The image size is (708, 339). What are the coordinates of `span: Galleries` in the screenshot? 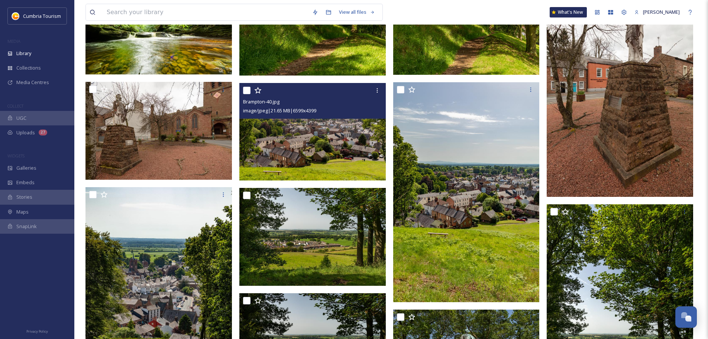 It's located at (26, 168).